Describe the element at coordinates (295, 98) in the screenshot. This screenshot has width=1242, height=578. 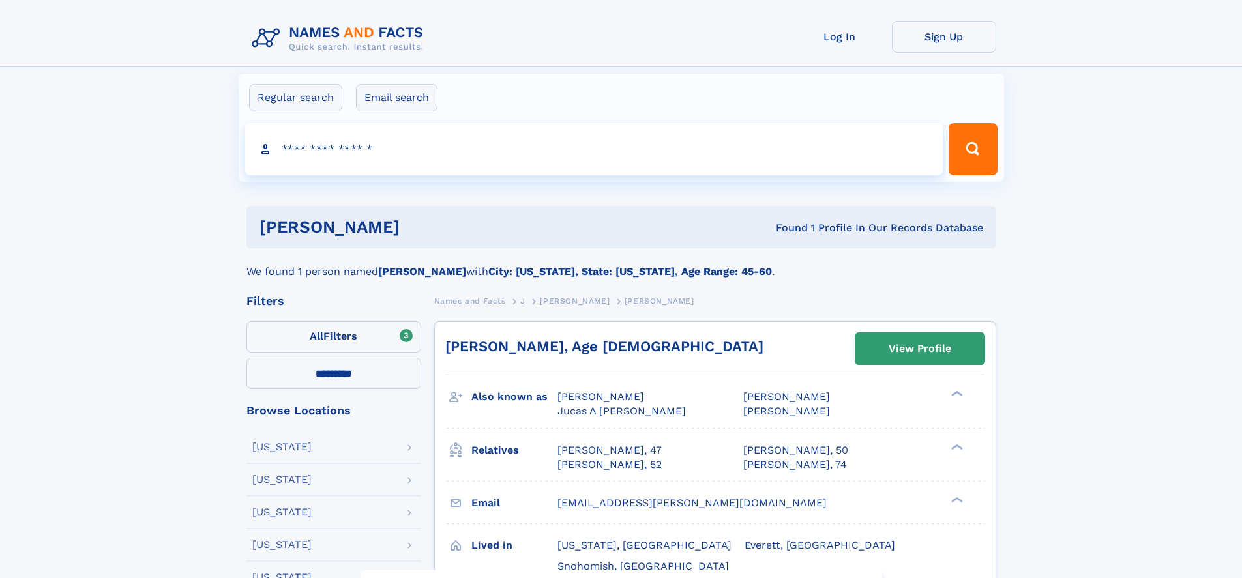
I see `label: Regular search` at that location.